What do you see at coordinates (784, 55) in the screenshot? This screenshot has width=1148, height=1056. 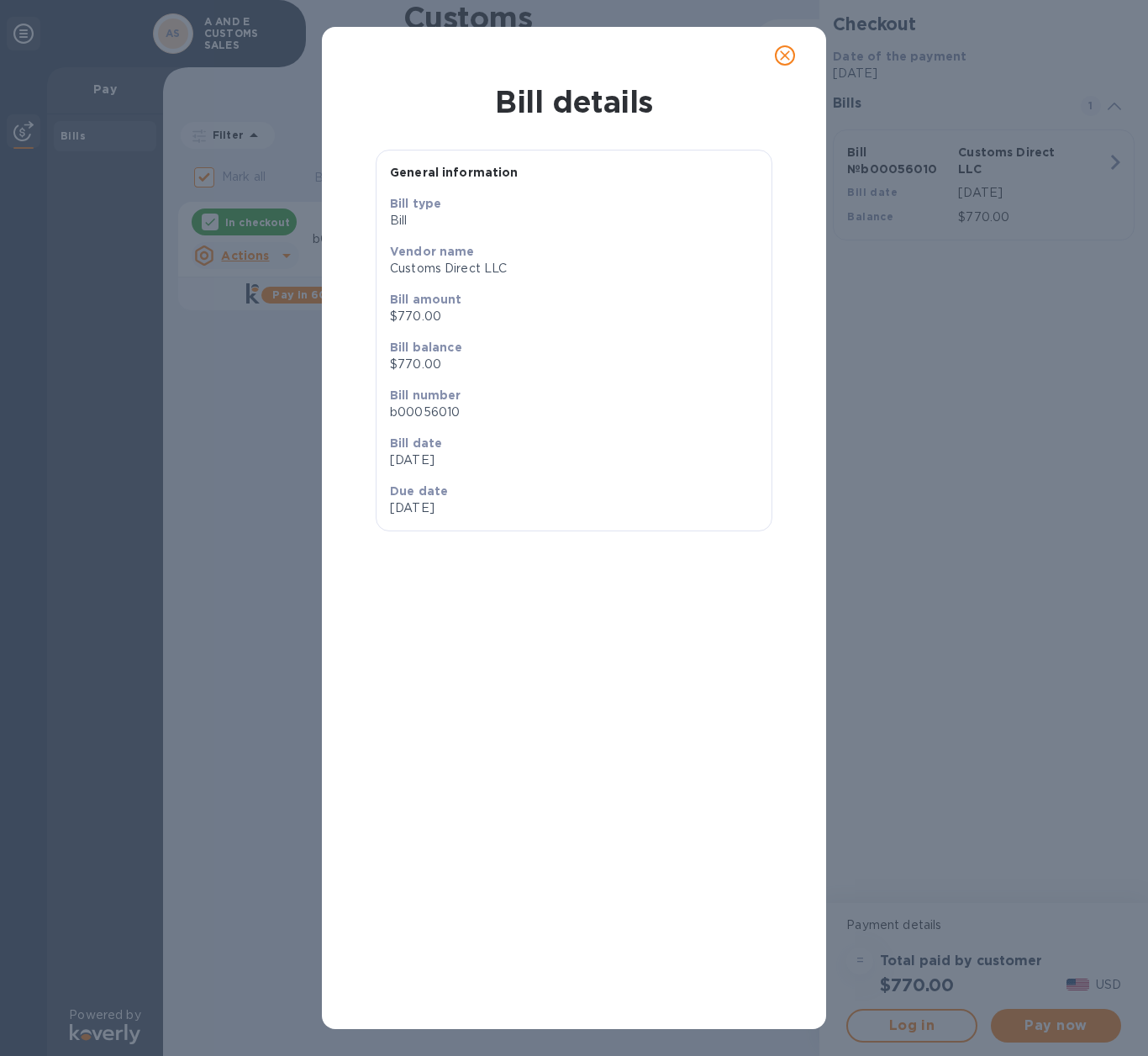 I see `button: close` at bounding box center [784, 55].